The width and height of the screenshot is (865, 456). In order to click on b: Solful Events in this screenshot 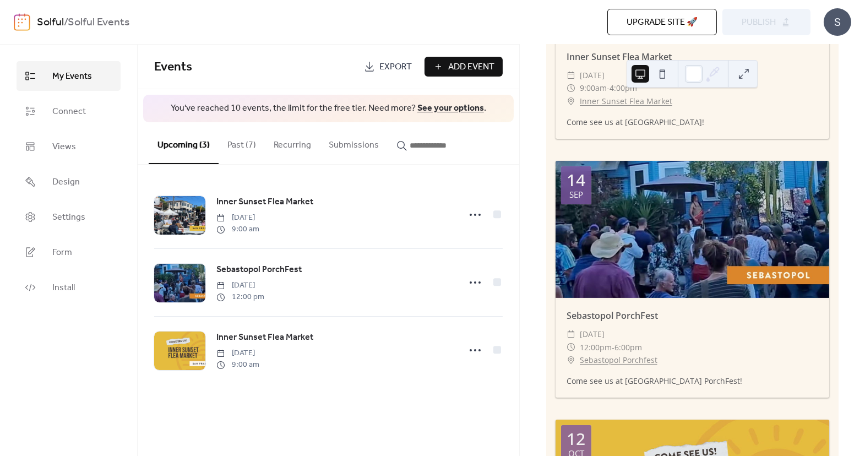, I will do `click(99, 23)`.